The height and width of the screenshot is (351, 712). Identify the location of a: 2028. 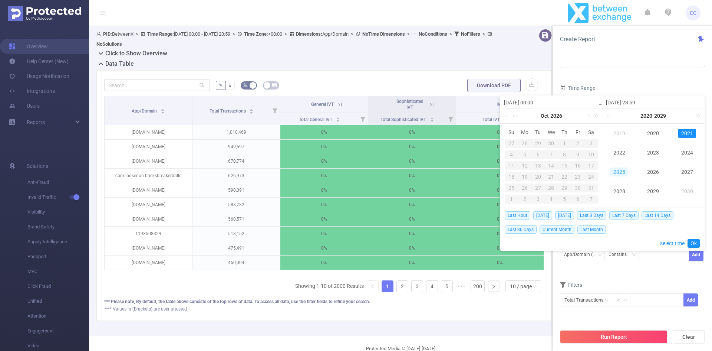
(620, 191).